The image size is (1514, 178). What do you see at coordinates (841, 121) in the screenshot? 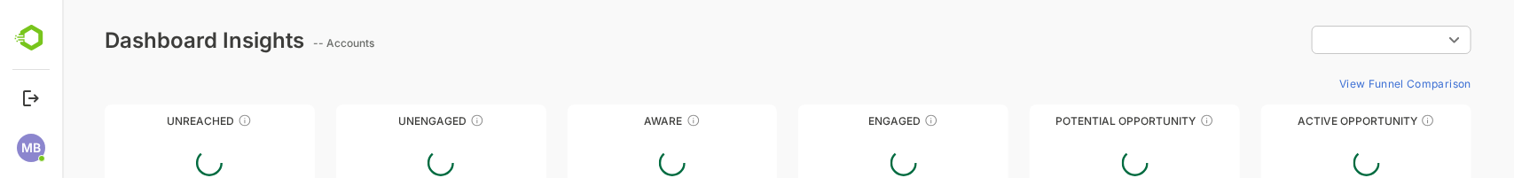
I see `div: Engaged` at bounding box center [841, 121].